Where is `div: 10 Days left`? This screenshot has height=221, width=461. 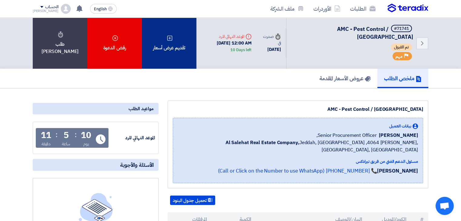
div: 10 Days left is located at coordinates (241, 50).